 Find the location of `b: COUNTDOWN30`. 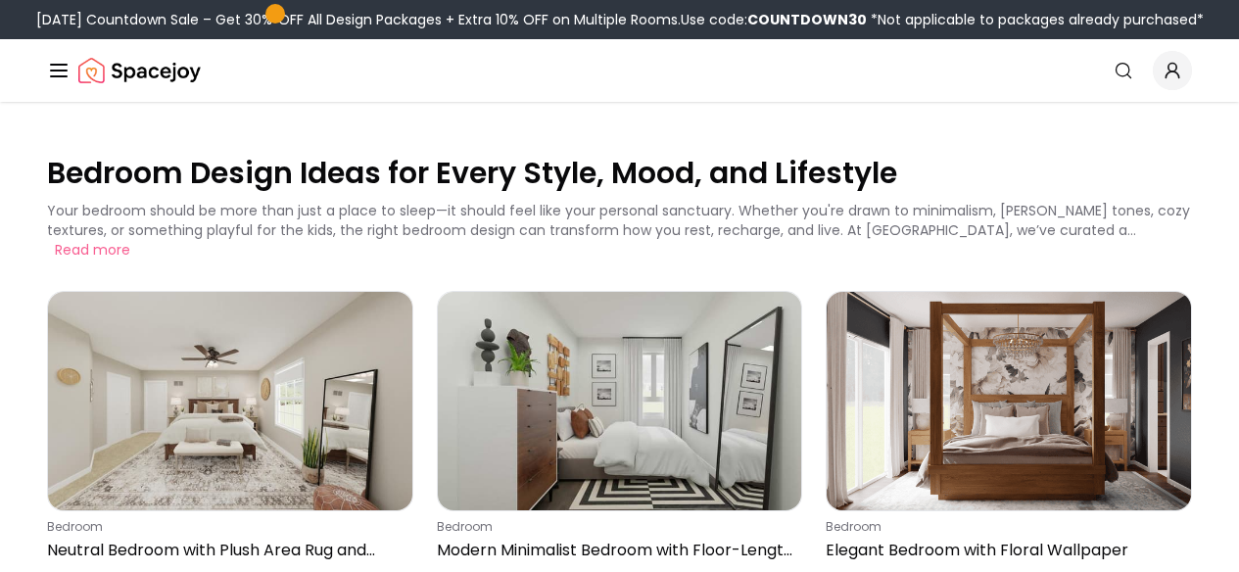

b: COUNTDOWN30 is located at coordinates (807, 20).